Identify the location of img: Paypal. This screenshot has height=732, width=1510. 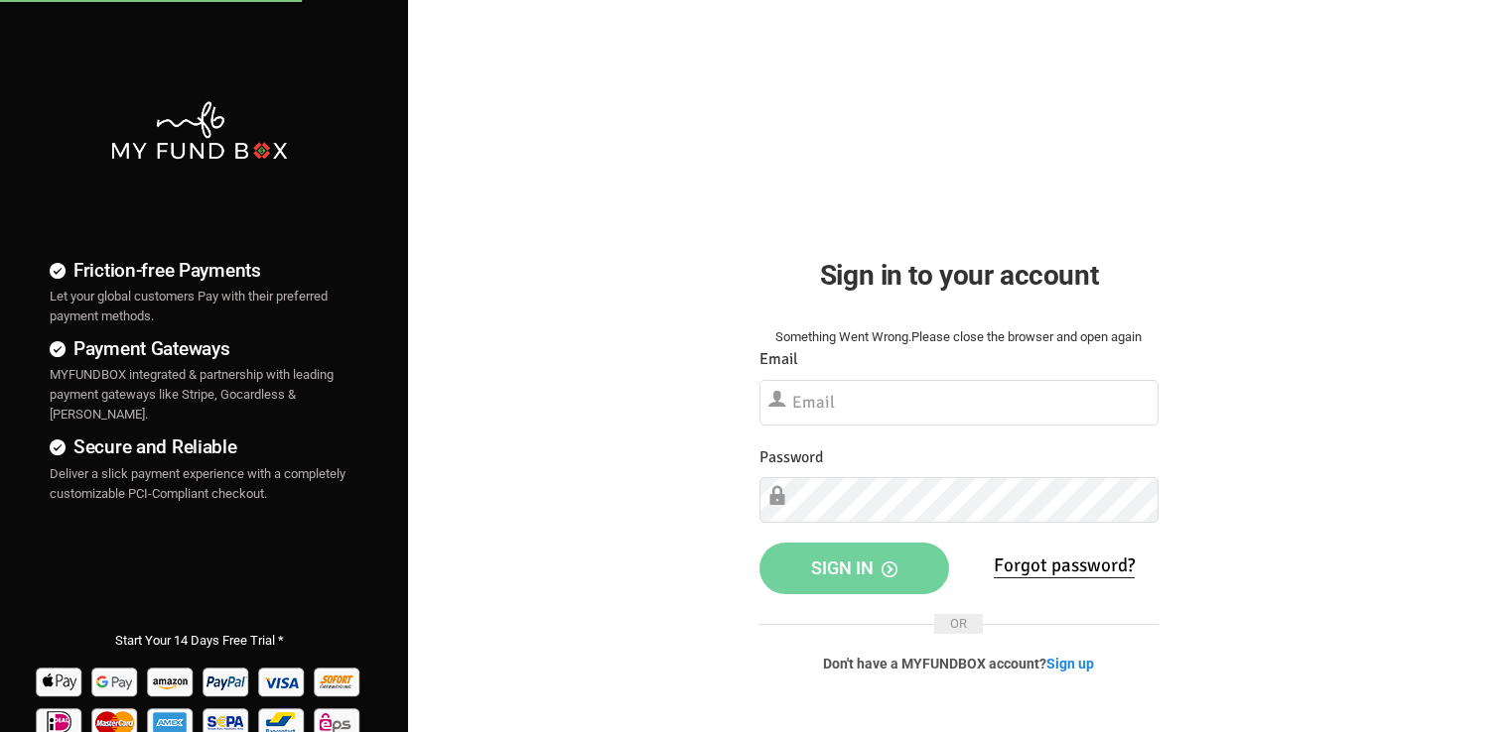
(226, 681).